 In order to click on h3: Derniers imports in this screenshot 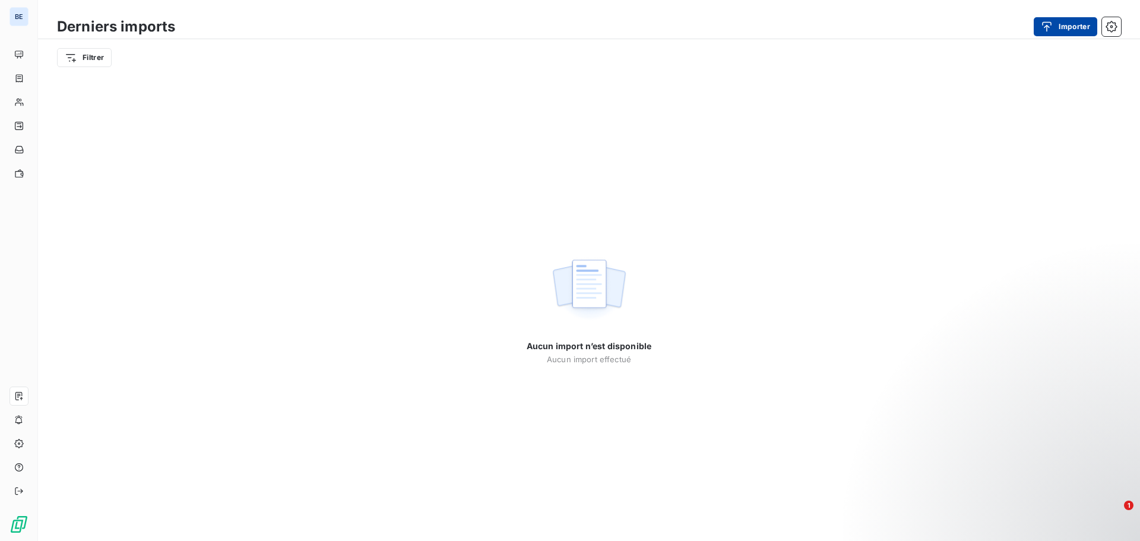, I will do `click(116, 27)`.